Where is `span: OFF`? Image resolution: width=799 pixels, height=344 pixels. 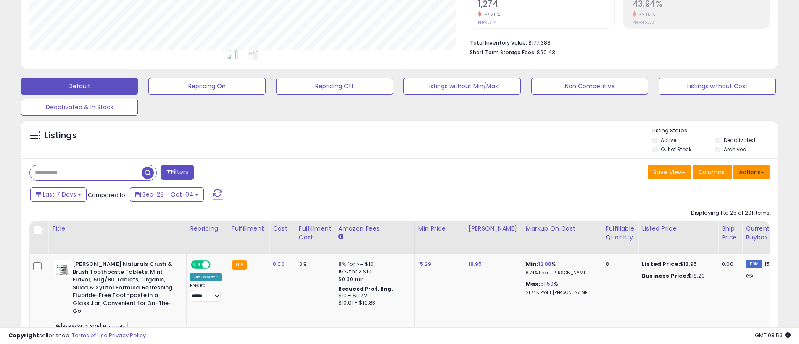 span: OFF is located at coordinates (216, 265).